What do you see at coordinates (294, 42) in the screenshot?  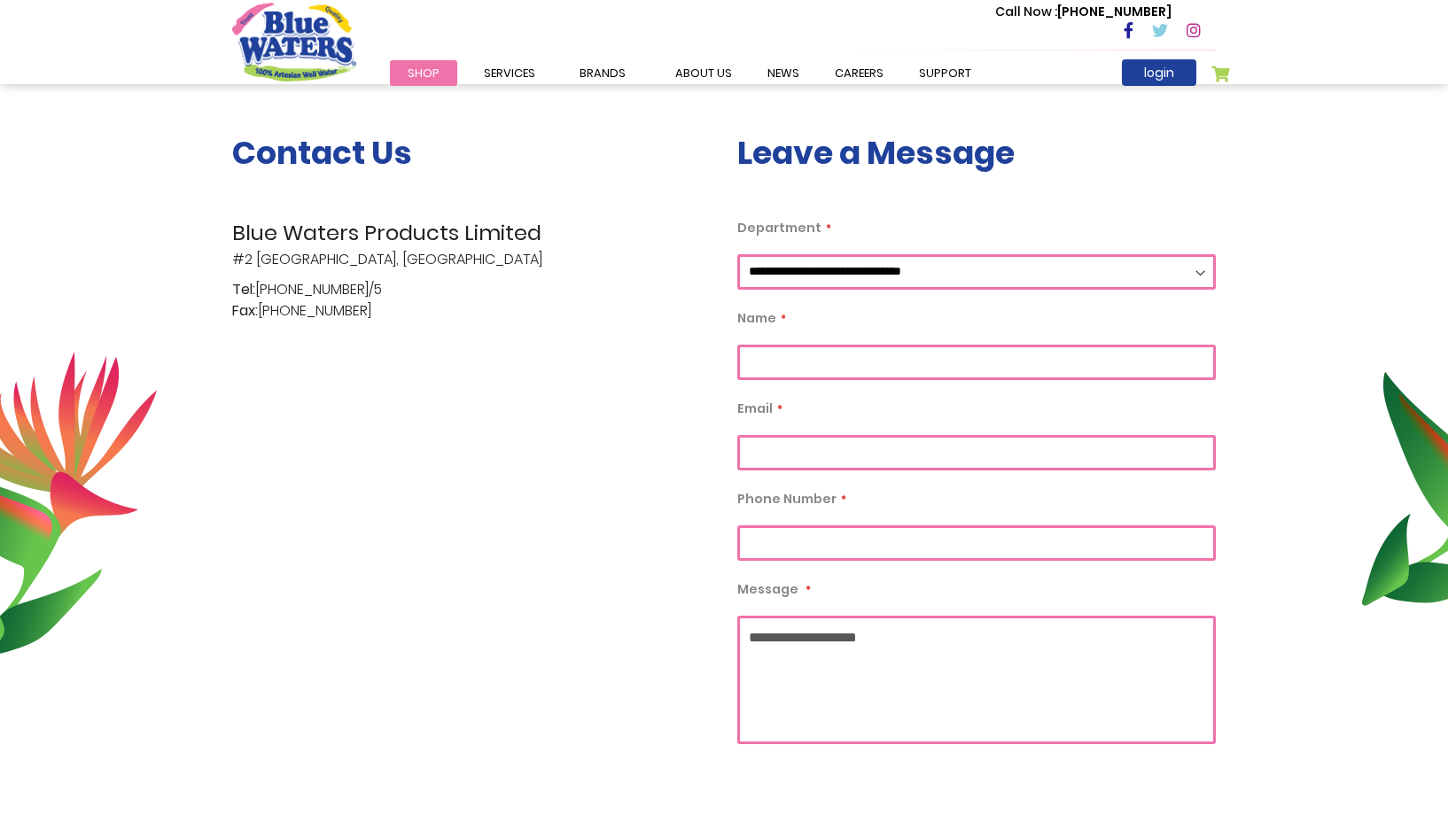 I see `a: store logo` at bounding box center [294, 42].